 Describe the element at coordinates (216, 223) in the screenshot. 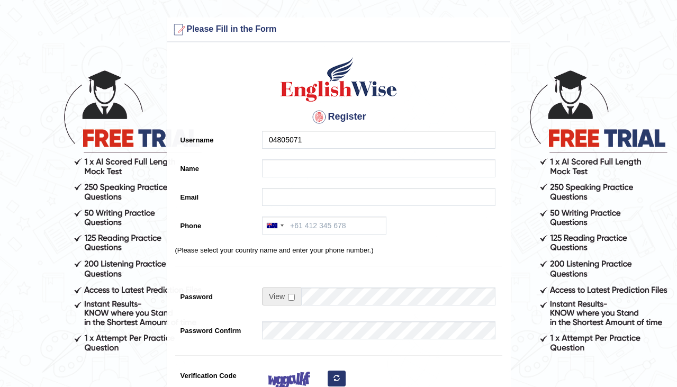

I see `label: Phone` at that location.